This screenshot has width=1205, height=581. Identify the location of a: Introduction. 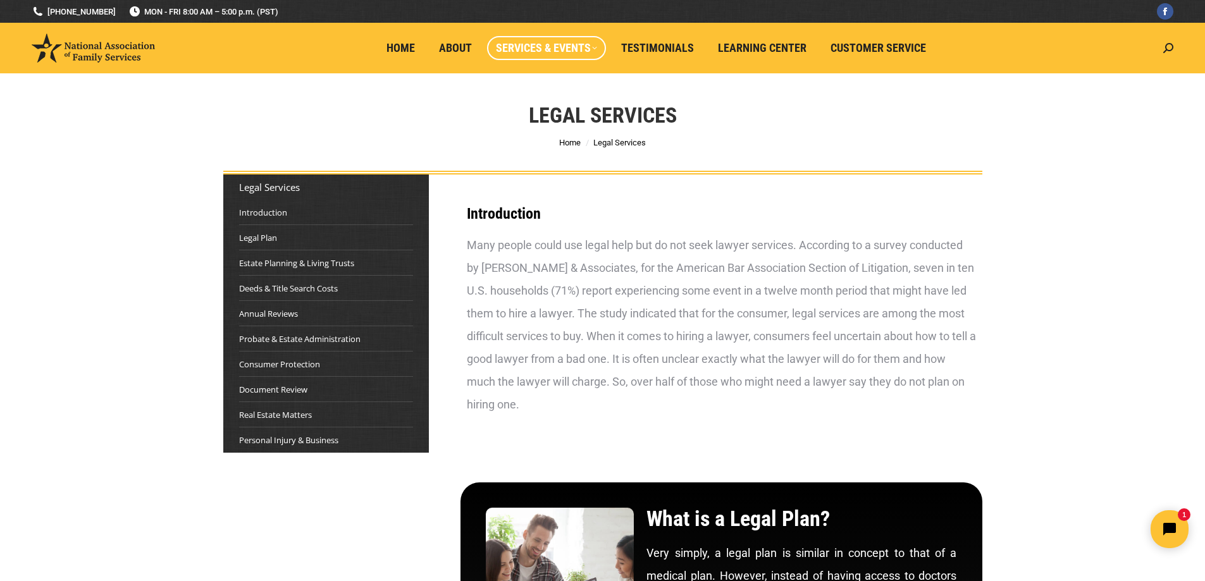
(263, 213).